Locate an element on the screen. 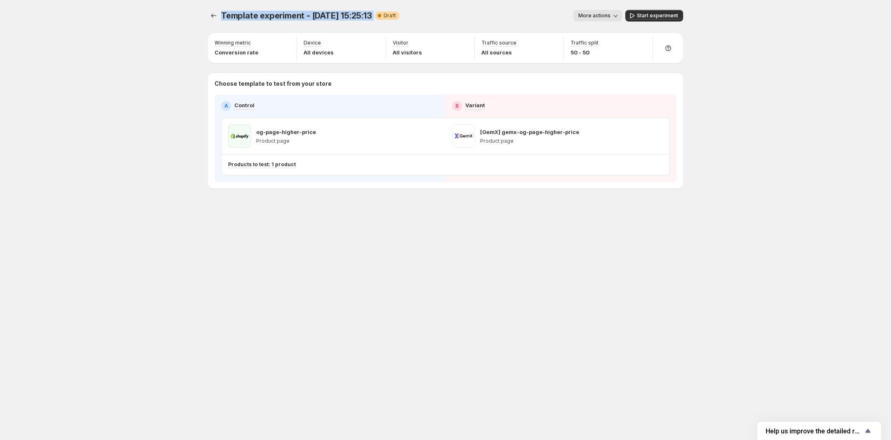 The image size is (891, 440). h2: B is located at coordinates (457, 106).